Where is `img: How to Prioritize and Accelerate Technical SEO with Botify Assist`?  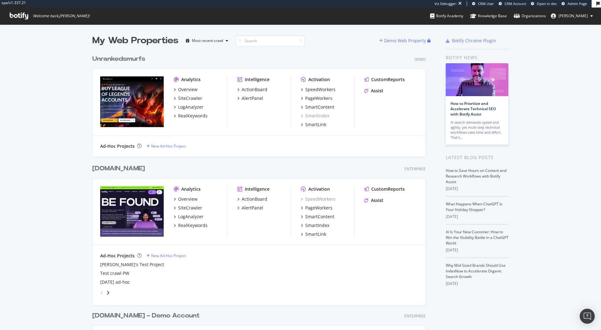 img: How to Prioritize and Accelerate Technical SEO with Botify Assist is located at coordinates (477, 79).